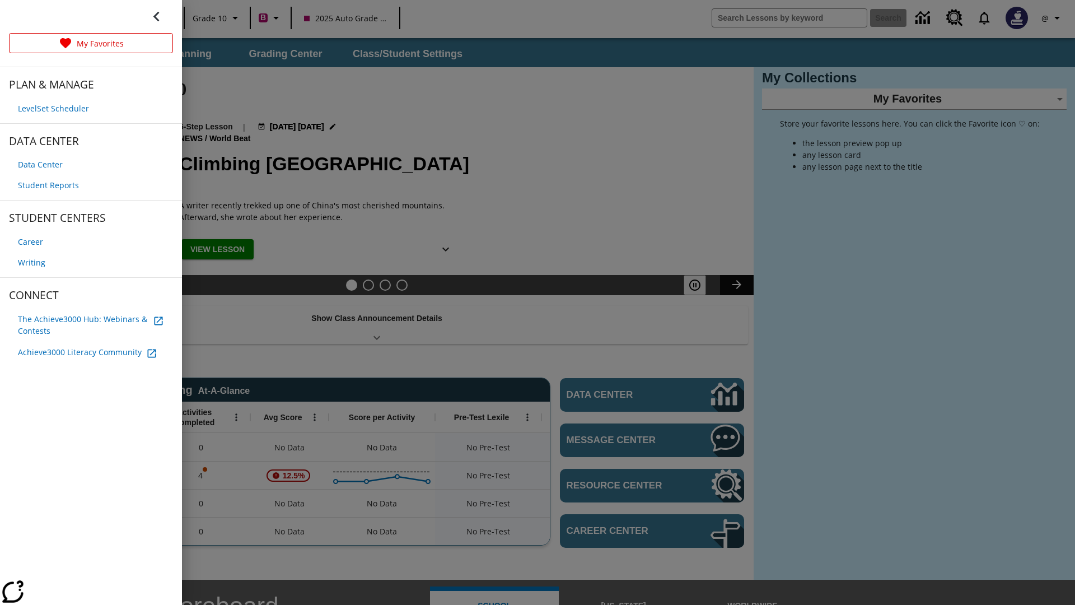 This screenshot has width=1075, height=605. I want to click on span: Career, so click(30, 241).